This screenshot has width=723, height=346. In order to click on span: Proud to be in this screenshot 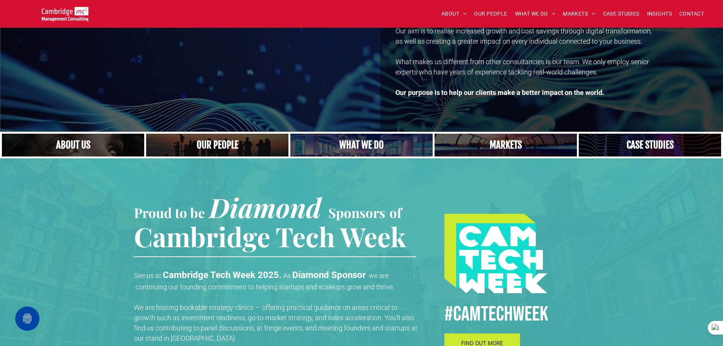, I will do `click(169, 212)`.